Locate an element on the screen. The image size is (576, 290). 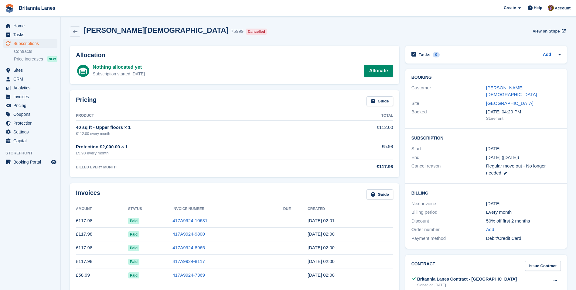
td: £58.99 is located at coordinates (102, 275).